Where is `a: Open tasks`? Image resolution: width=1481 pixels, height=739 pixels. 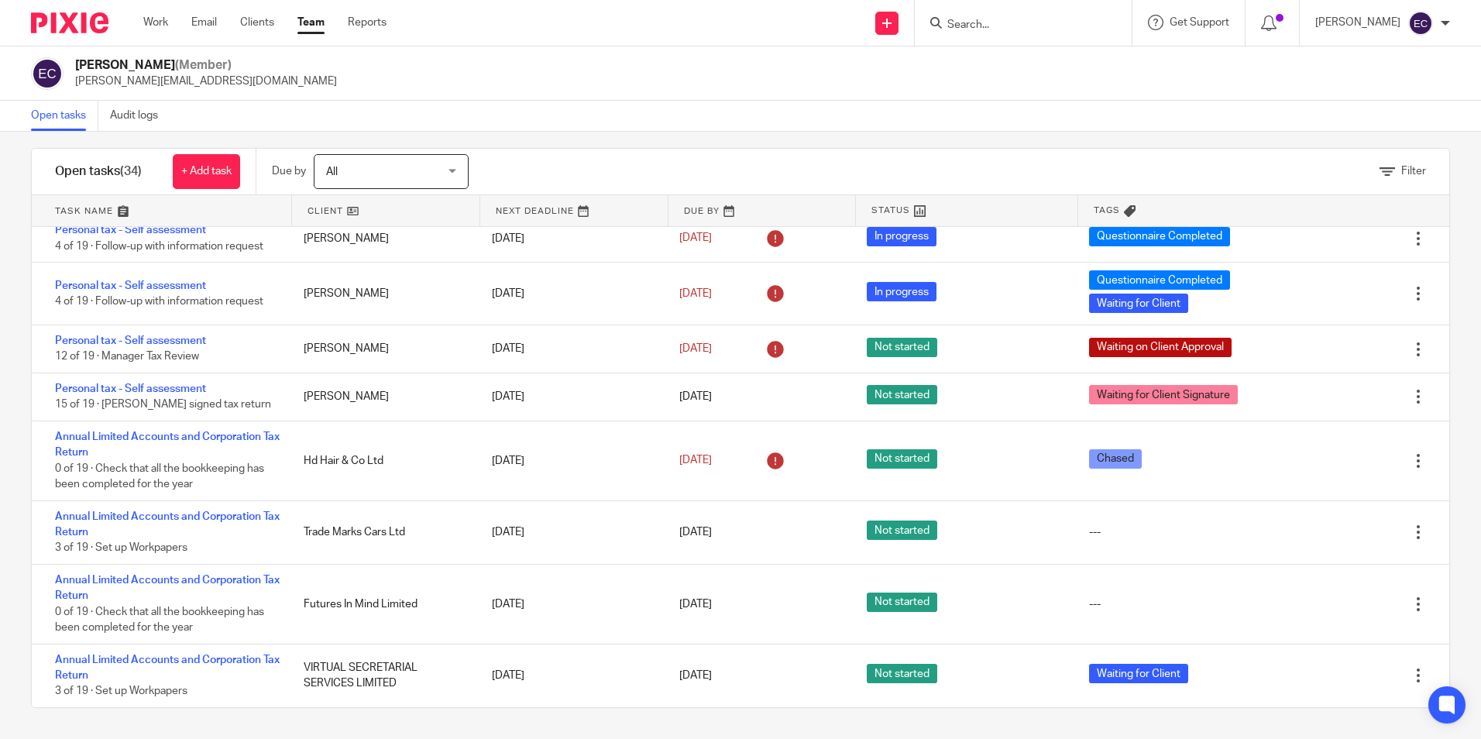 a: Open tasks is located at coordinates (64, 115).